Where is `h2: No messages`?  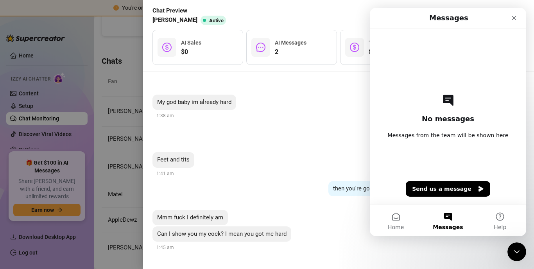 h2: No messages is located at coordinates (78, 111).